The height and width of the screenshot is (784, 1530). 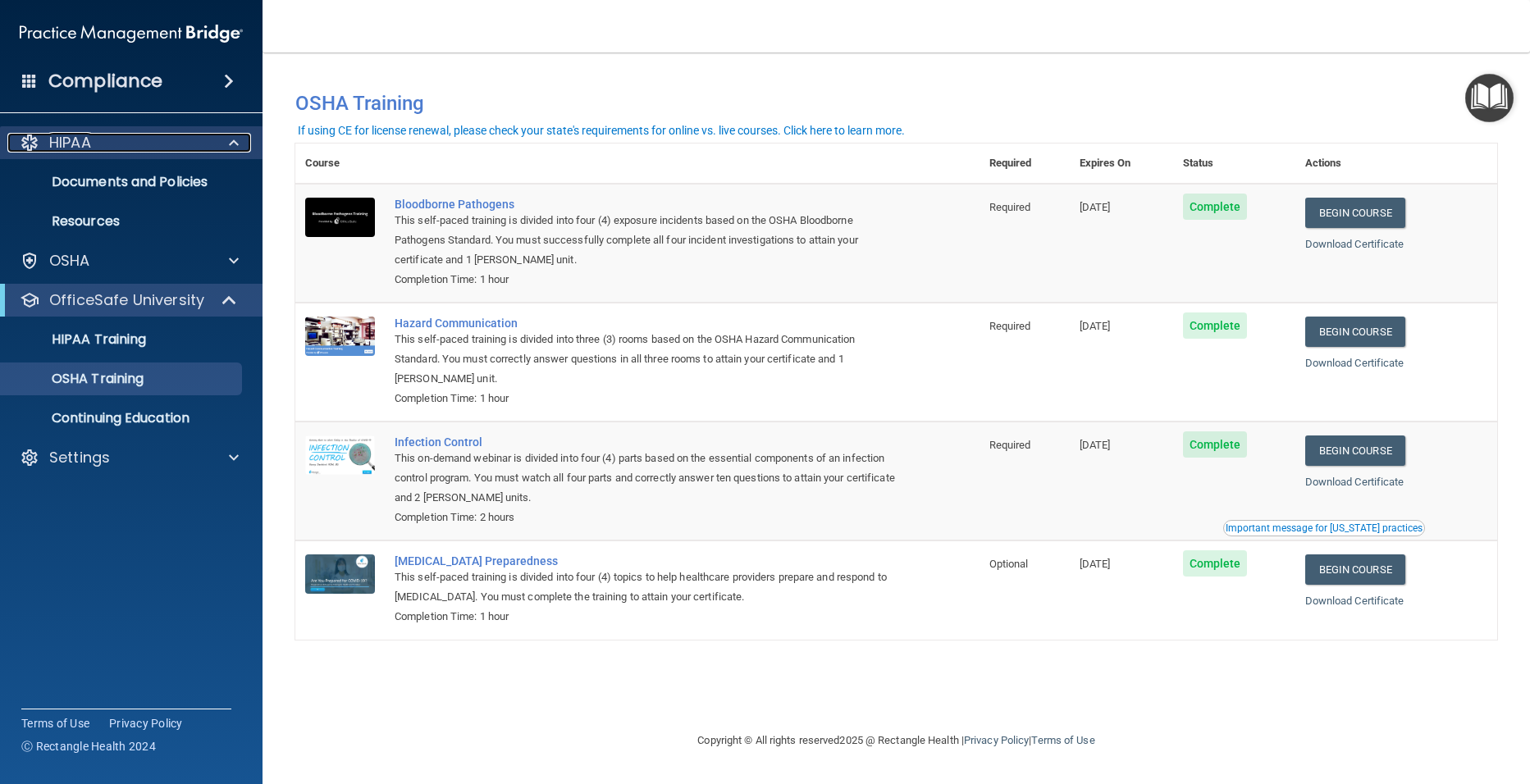 I want to click on a: OfficeSafe University, so click(x=129, y=300).